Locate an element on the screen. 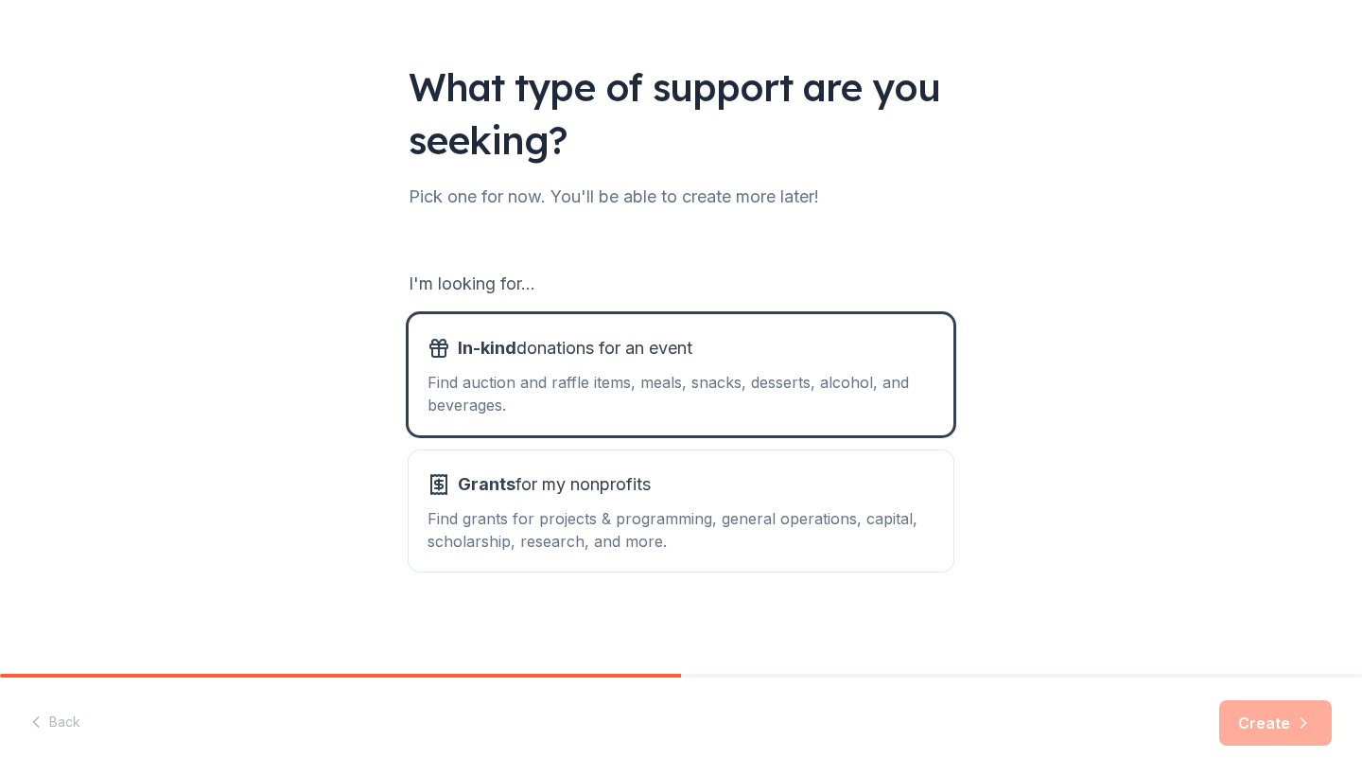 The width and height of the screenshot is (1362, 776). button: Grantsfor my nonprofitsFind grants for projects & programming, general operations, capital, schol... is located at coordinates (681, 511).